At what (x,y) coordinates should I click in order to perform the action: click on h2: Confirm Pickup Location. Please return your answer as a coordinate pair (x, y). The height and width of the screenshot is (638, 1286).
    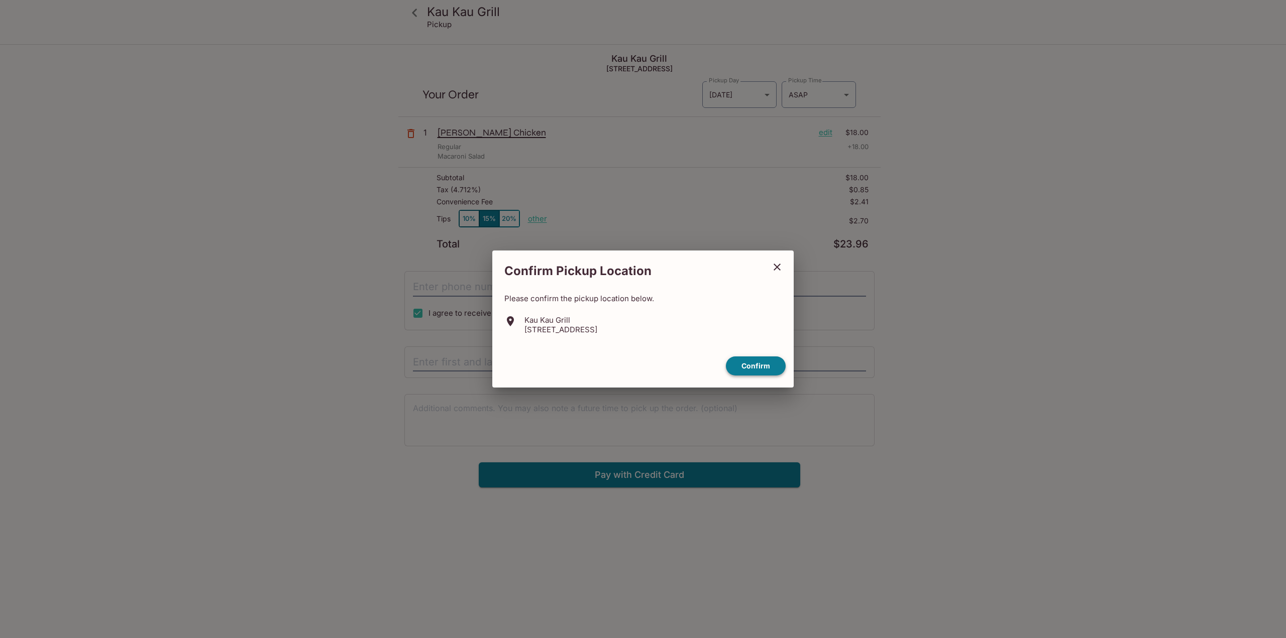
    Looking at the image, I should click on (628, 271).